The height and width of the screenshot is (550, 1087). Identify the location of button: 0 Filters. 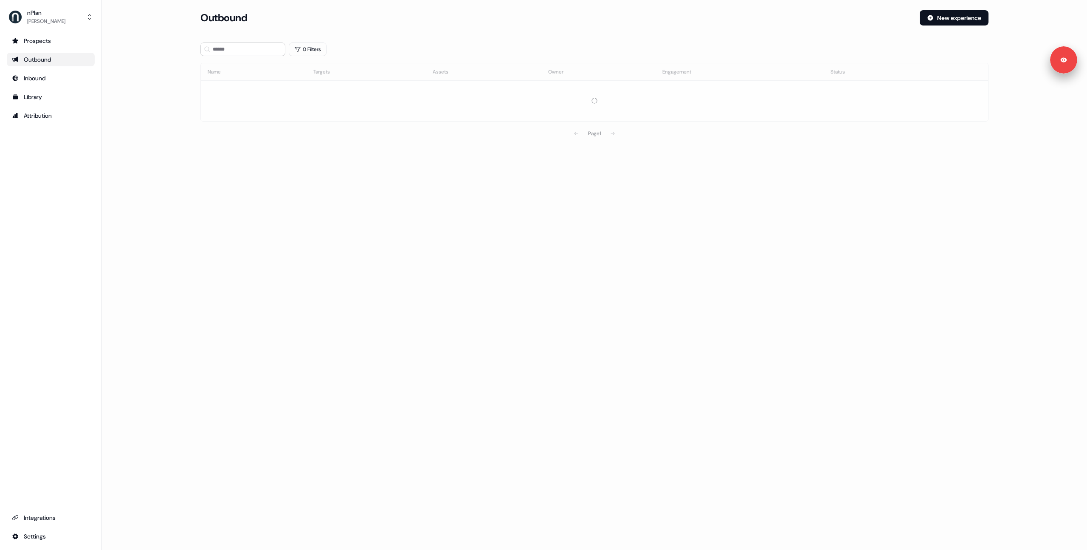
(308, 49).